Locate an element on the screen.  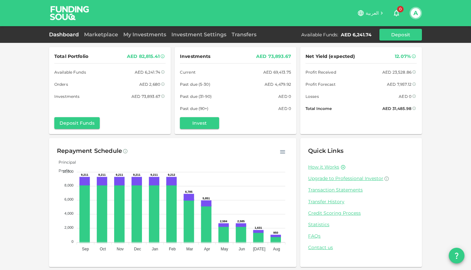
span: Total Income is located at coordinates (318, 108).